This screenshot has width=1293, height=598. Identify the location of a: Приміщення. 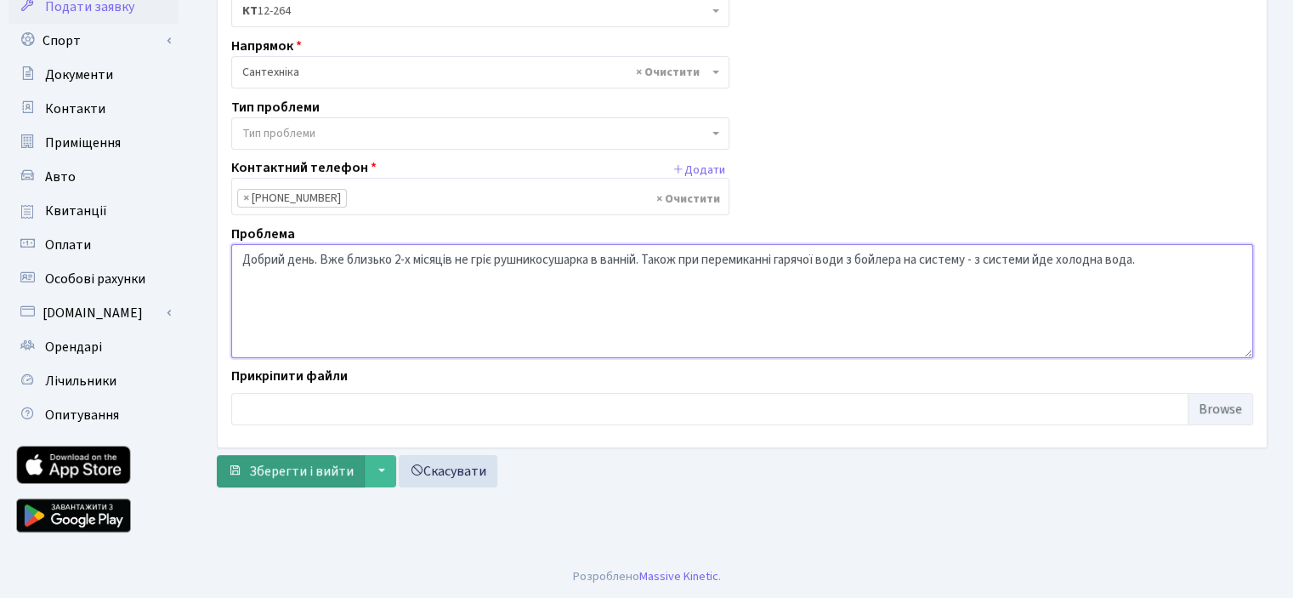
(94, 143).